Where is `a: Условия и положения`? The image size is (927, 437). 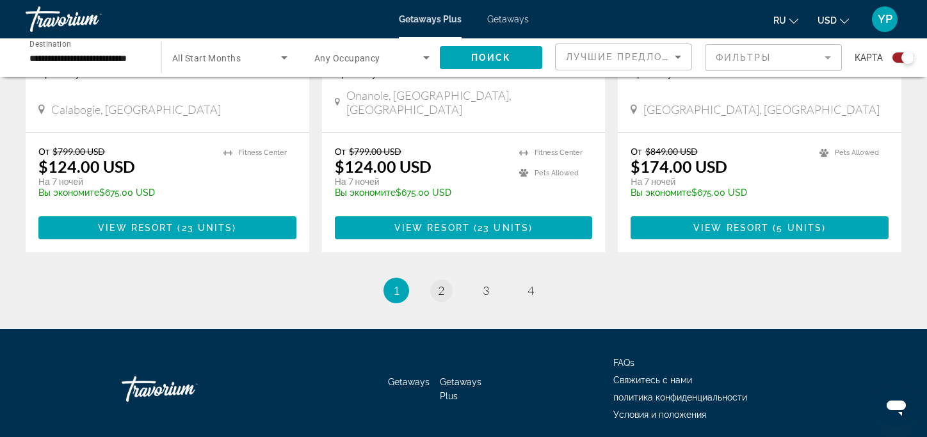
a: Условия и положения is located at coordinates (659, 415).